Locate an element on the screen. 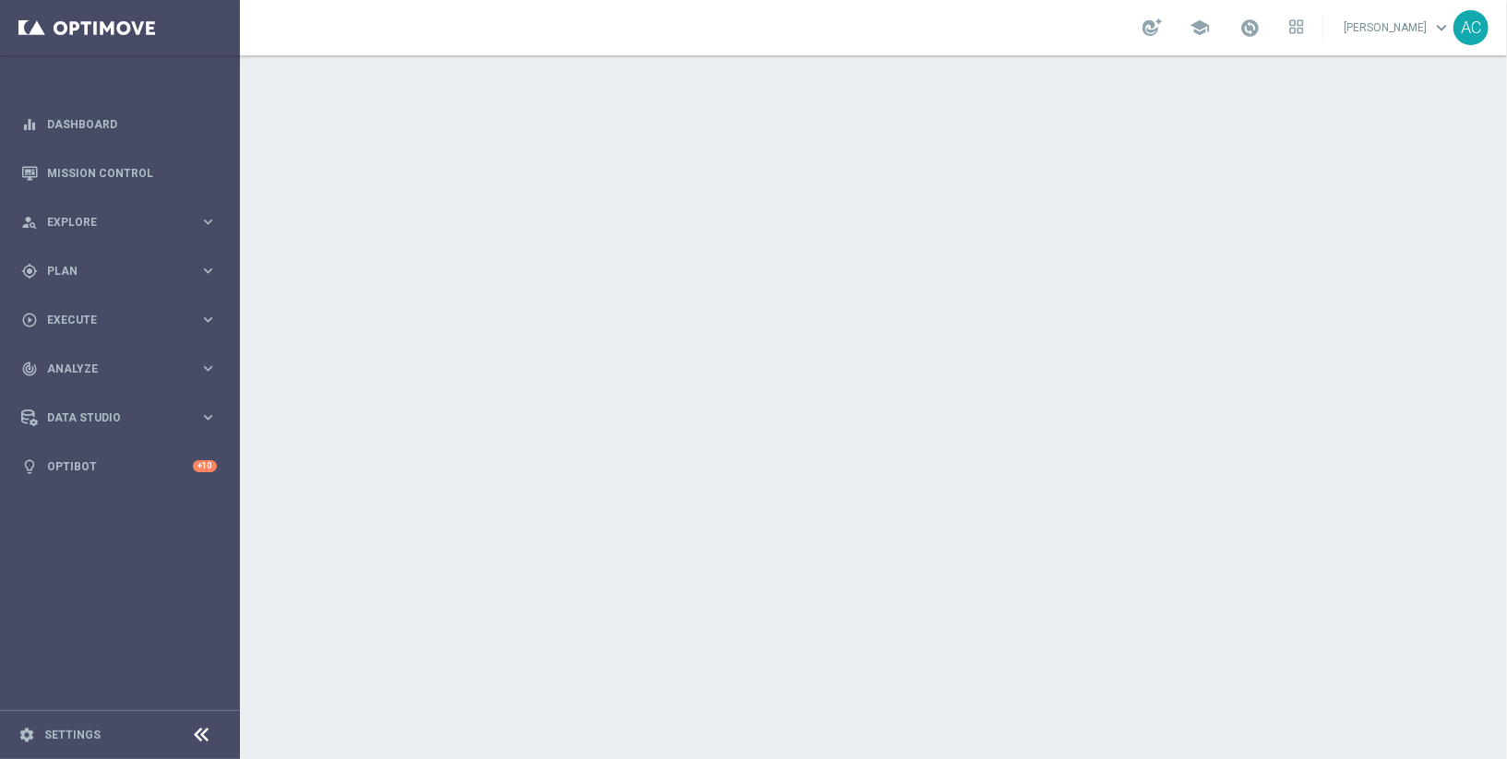 Image resolution: width=1507 pixels, height=759 pixels. button: track_changes Analyze keyboard_arrow_right is located at coordinates (119, 369).